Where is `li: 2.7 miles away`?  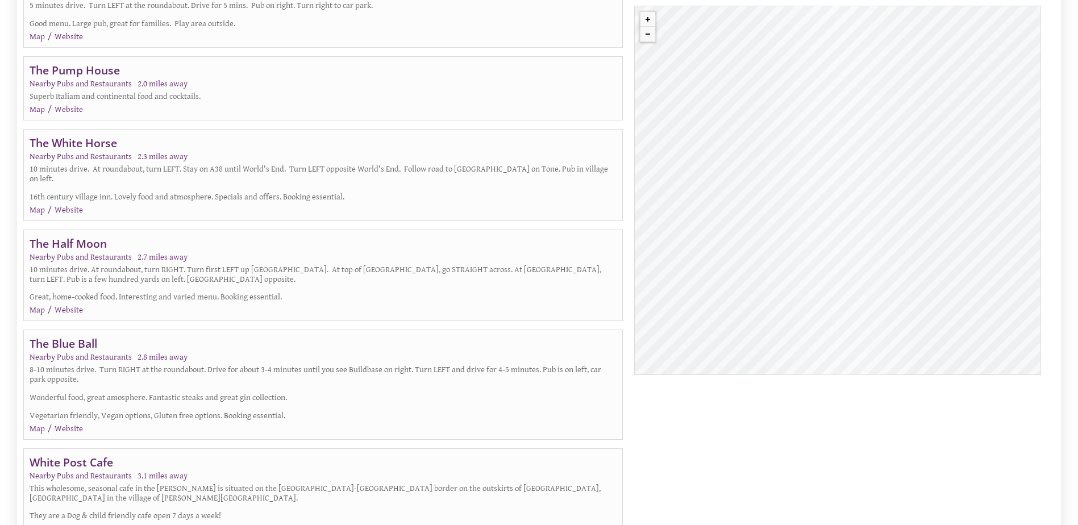 li: 2.7 miles away is located at coordinates (163, 257).